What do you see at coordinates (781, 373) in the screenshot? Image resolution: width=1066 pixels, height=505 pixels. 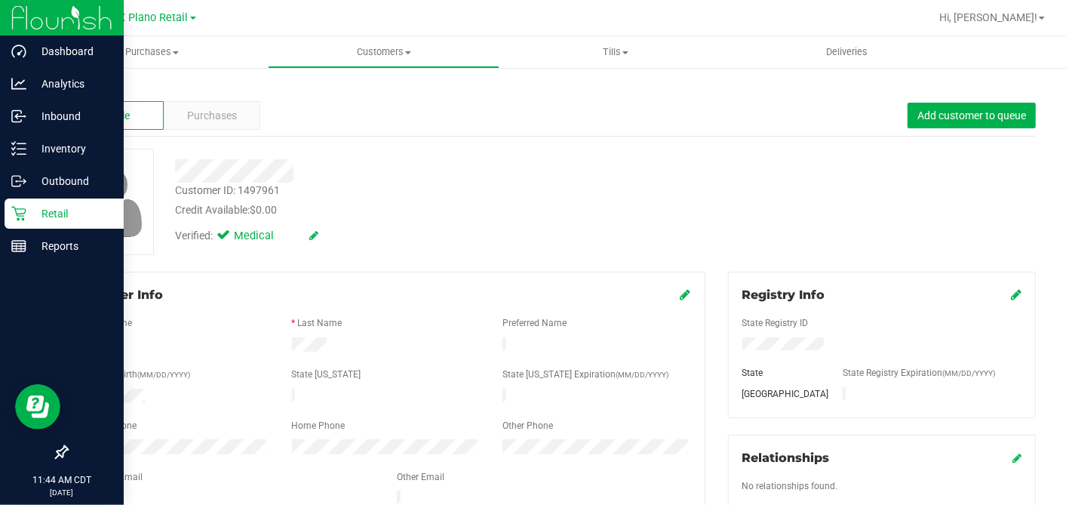 I see `div: State` at bounding box center [781, 373].